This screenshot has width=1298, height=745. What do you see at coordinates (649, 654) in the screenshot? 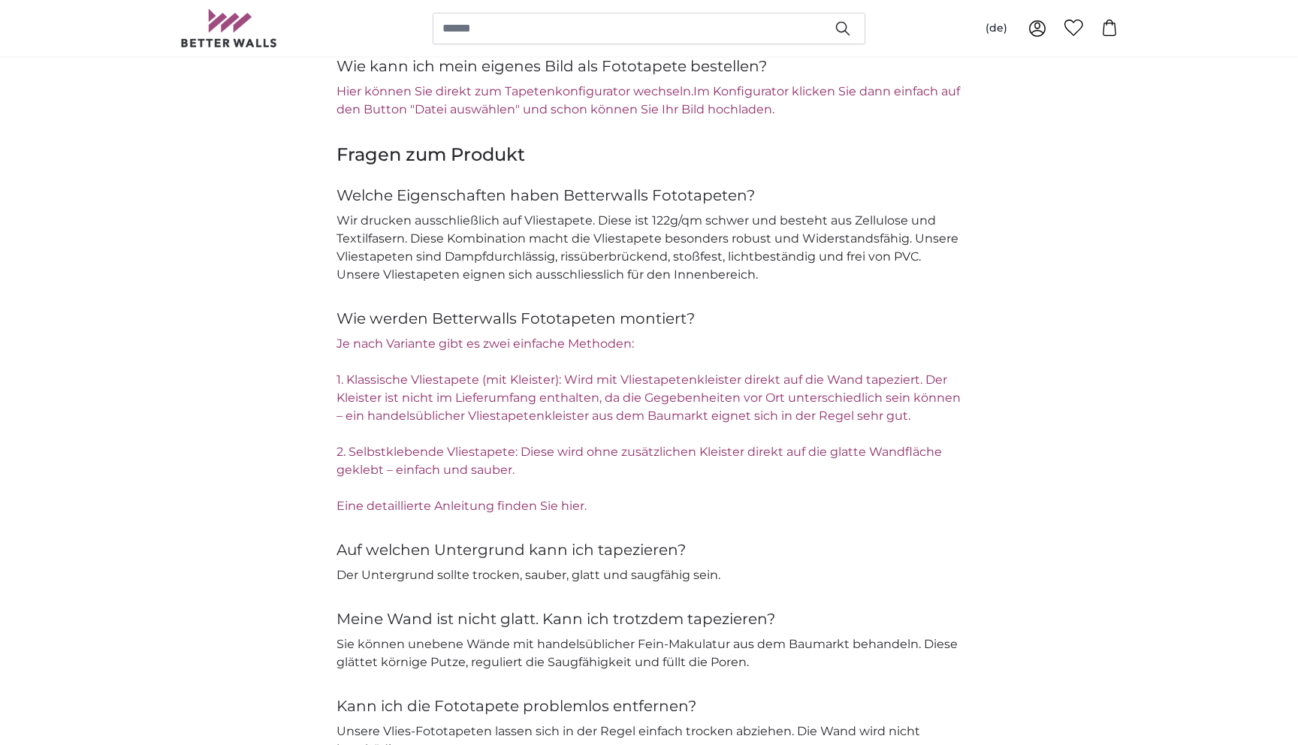
I see `p: Sie können unebene Wände mit handelsüblicher Fein-Makulatur aus dem Baumarkt behandeln. Diese glä...` at bounding box center [649, 654].